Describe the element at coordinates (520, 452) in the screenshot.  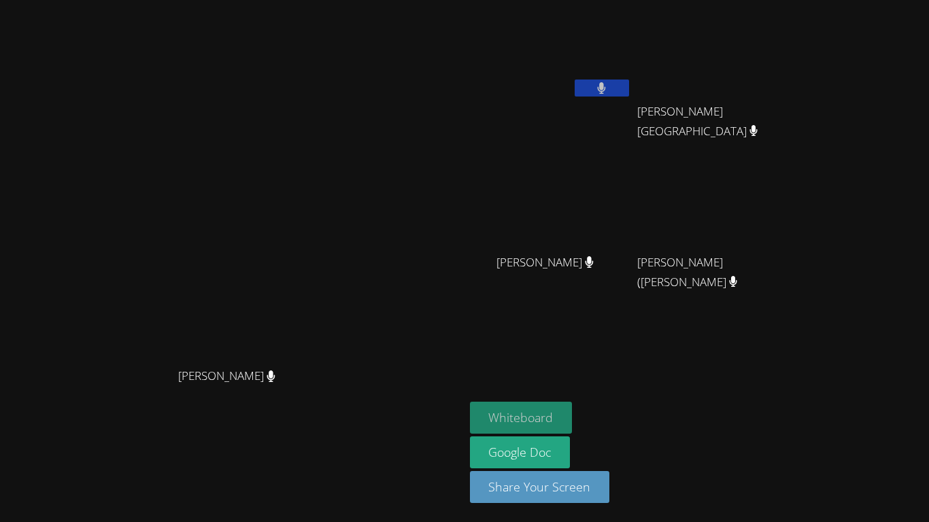
I see `a: Google Doc` at that location.